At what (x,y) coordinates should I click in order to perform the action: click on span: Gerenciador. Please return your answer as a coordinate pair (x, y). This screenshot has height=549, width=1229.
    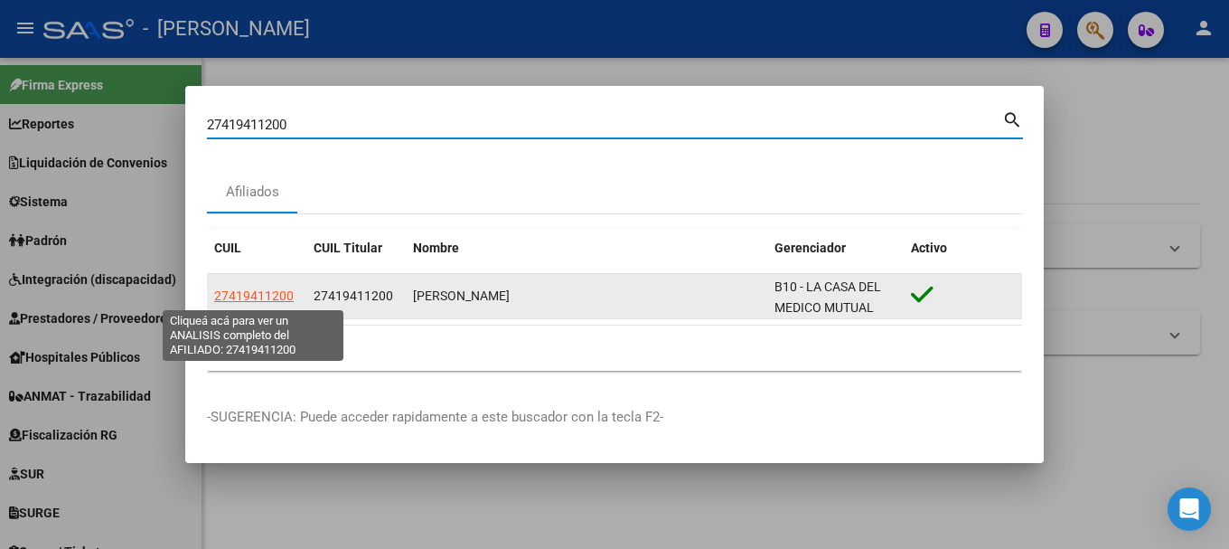
    Looking at the image, I should click on (810, 248).